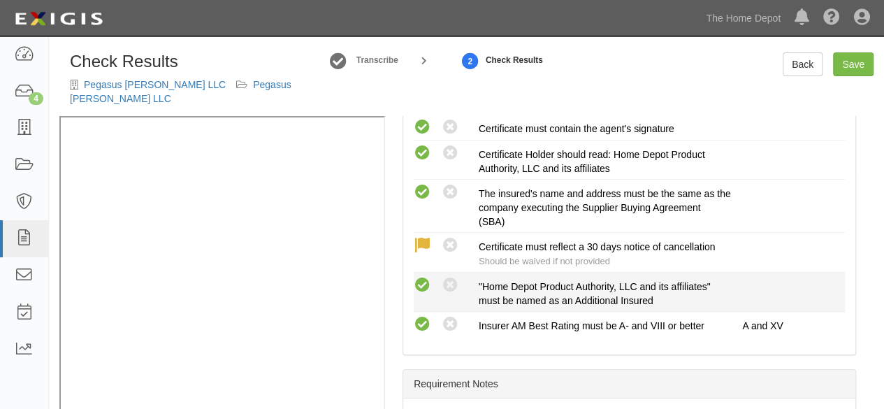  I want to click on strong: 2, so click(470, 61).